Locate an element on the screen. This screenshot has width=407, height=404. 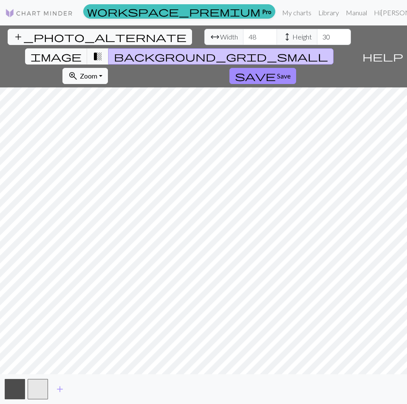
span: image is located at coordinates (56, 56).